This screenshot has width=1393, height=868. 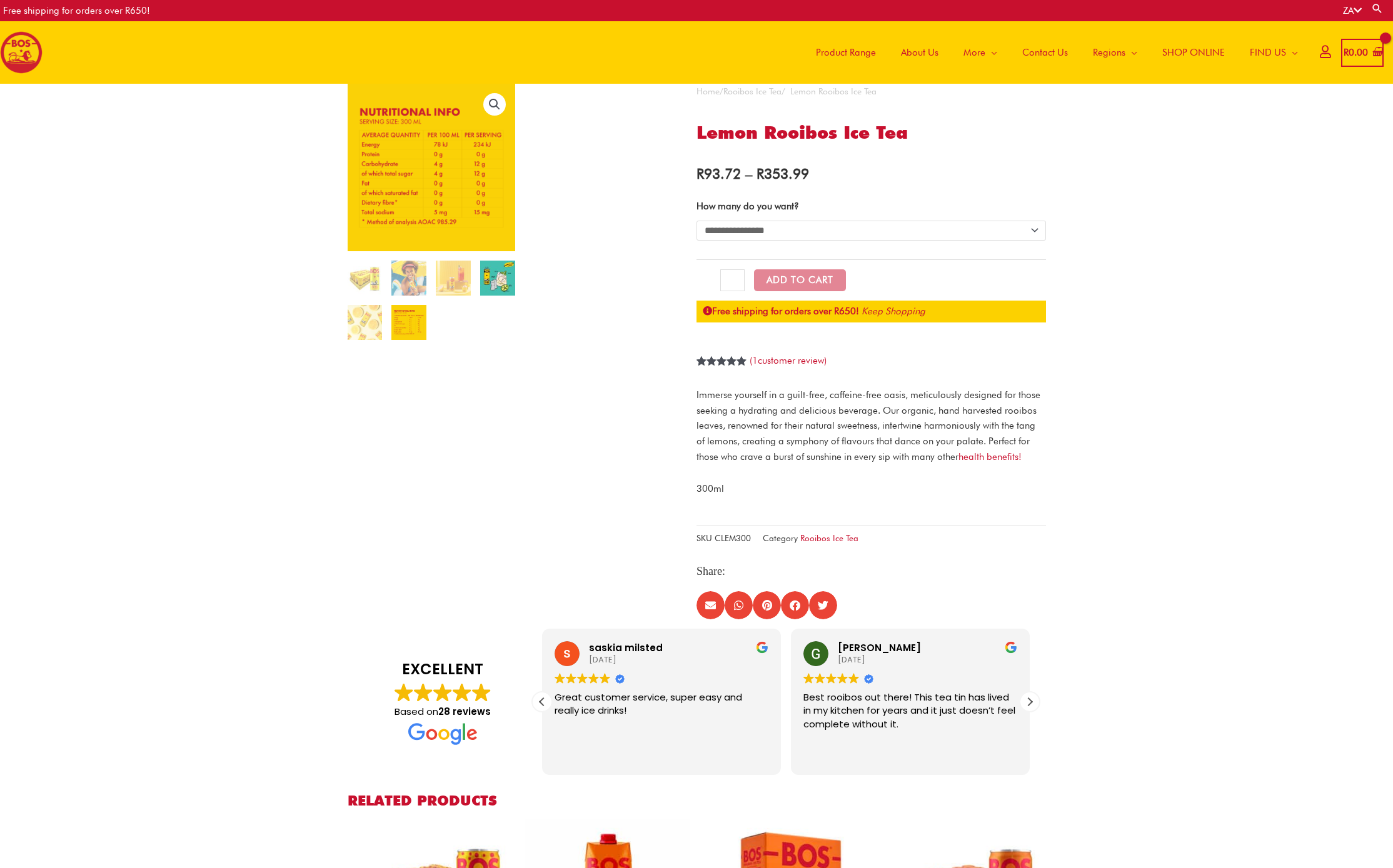 I want to click on bdi: 0.00, so click(x=1355, y=53).